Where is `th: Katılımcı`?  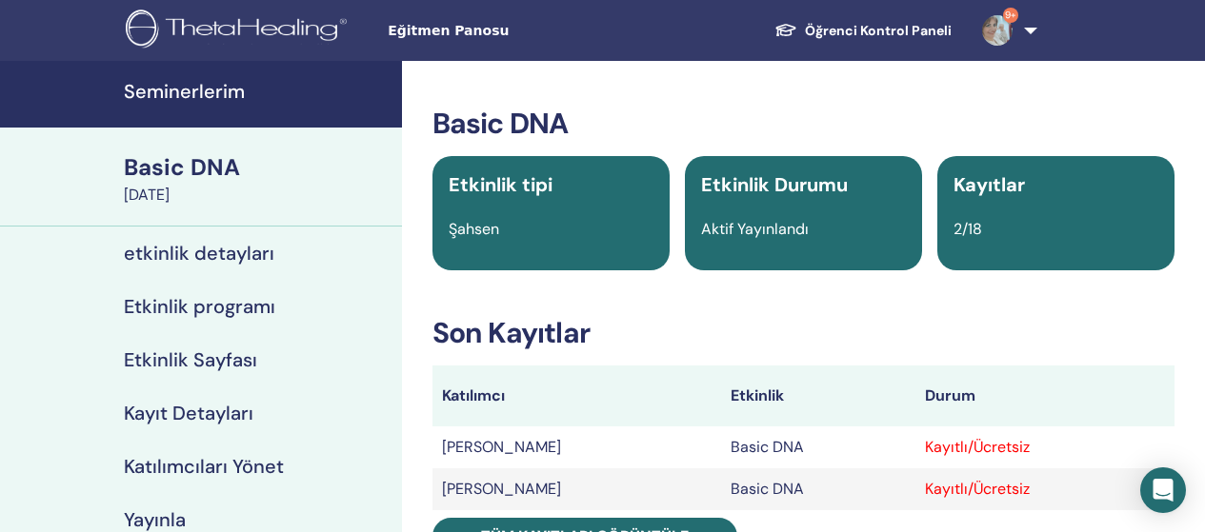 th: Katılımcı is located at coordinates (577, 396).